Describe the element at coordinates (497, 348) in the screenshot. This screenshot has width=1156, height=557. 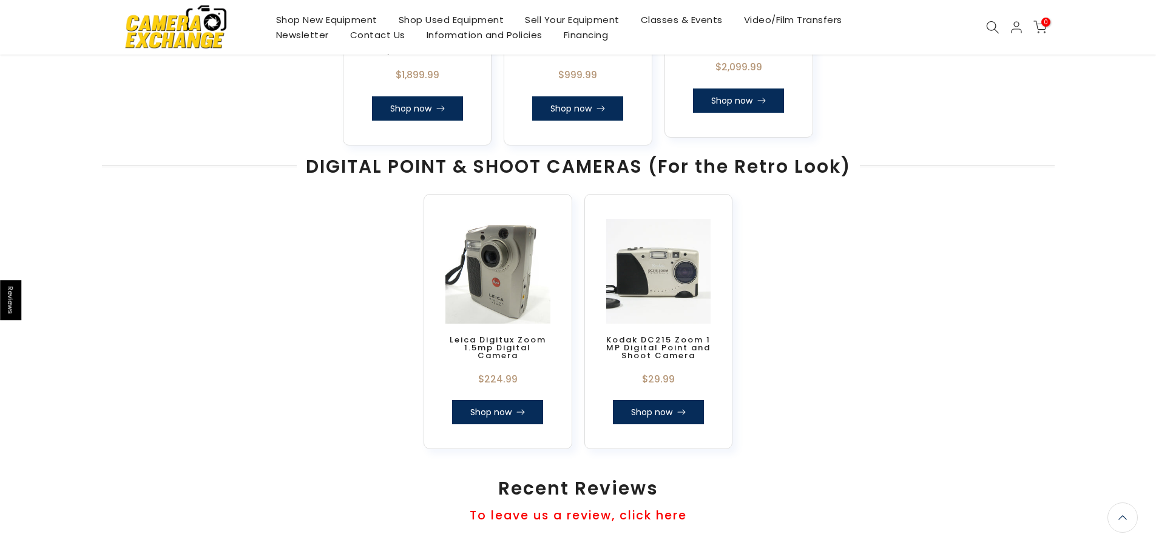
I see `a: Leica Digitux Zoom 1.5mp Digital Camera` at that location.